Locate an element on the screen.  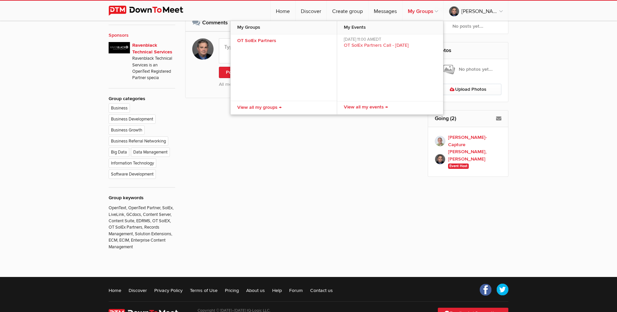
span: My Groups is located at coordinates (284, 28).